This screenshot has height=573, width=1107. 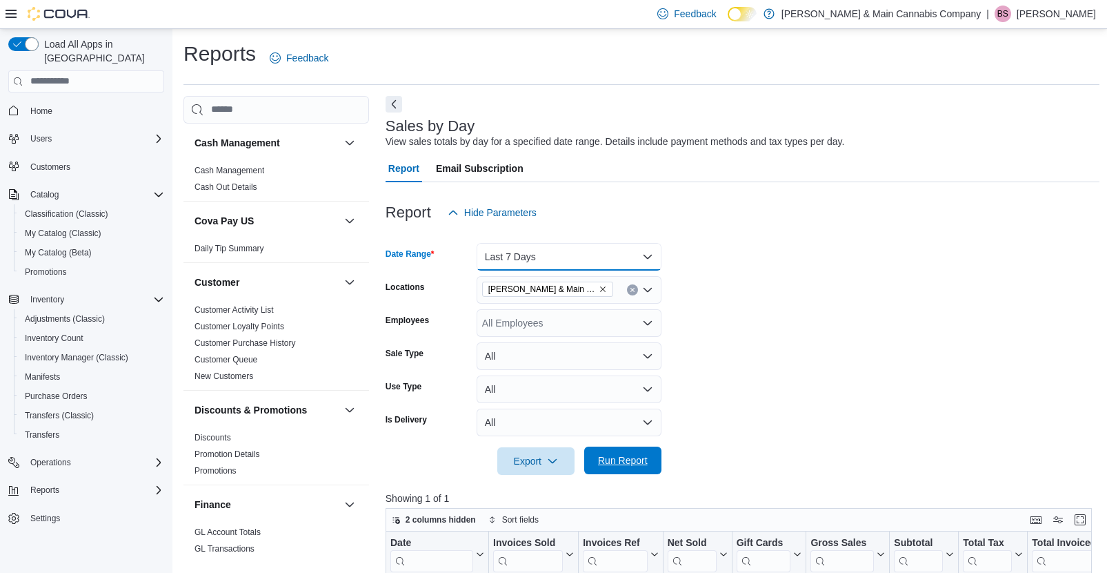 What do you see at coordinates (394, 104) in the screenshot?
I see `button: Next` at bounding box center [394, 104].